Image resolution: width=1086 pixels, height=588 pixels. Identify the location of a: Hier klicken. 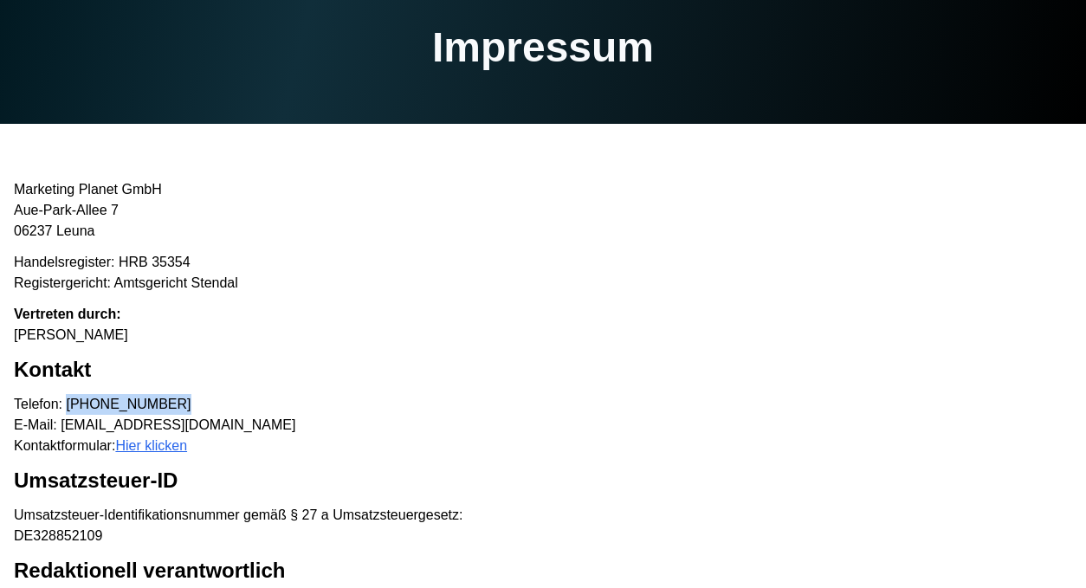
(151, 445).